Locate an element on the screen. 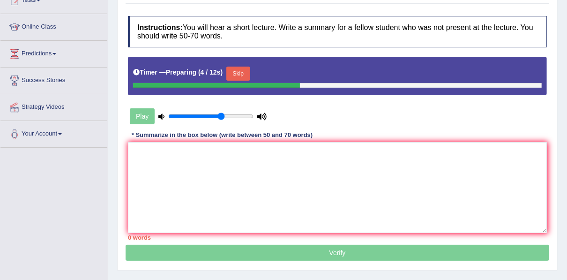 The image size is (567, 280). button: Skip is located at coordinates (238, 74).